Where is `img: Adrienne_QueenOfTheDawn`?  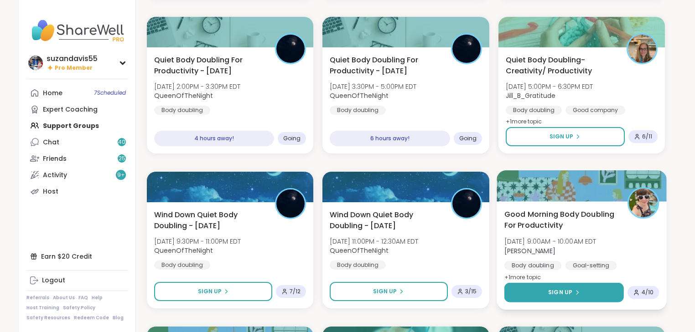
img: Adrienne_QueenOfTheDawn is located at coordinates (643, 203).